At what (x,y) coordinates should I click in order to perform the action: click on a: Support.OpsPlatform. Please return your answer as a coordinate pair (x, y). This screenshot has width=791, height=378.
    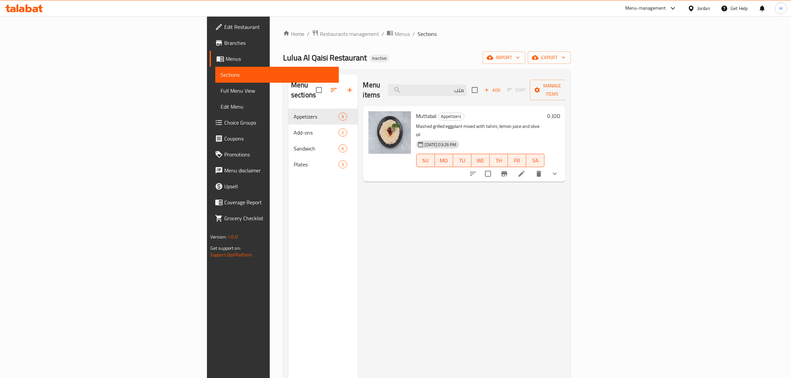
    Looking at the image, I should click on (231, 255).